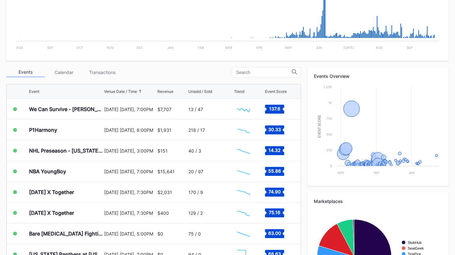 The image size is (455, 255). What do you see at coordinates (163, 151) in the screenshot?
I see `div: $151` at bounding box center [163, 151].